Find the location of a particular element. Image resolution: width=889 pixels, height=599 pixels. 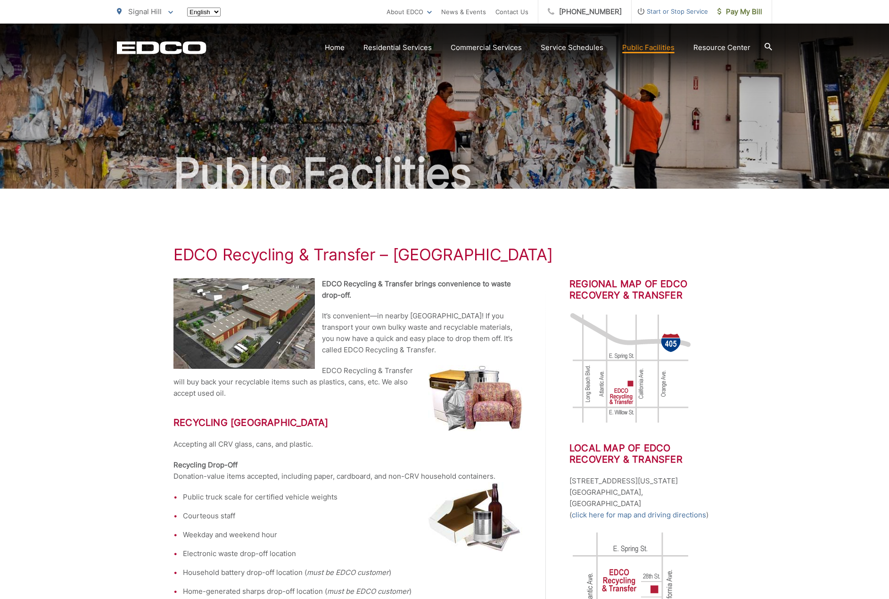

a: Public Facilities is located at coordinates (648, 48).